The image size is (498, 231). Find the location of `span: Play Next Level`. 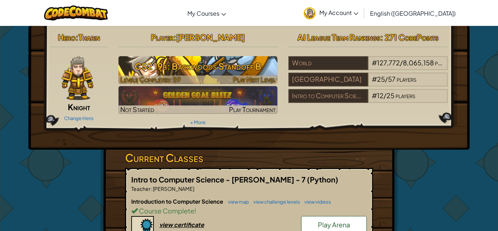

span: Play Next Level is located at coordinates (254, 79).